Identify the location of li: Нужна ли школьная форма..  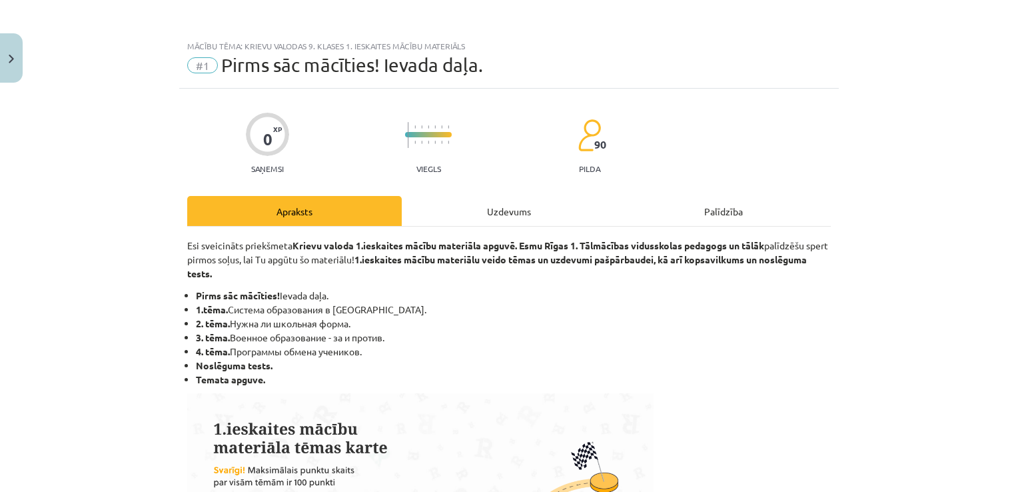
(513, 323).